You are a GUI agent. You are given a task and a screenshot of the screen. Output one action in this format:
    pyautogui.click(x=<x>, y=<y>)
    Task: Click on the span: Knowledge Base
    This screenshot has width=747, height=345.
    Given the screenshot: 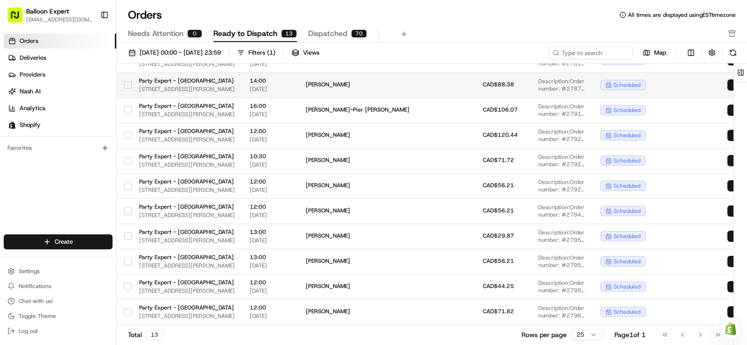 What is the action you would take?
    pyautogui.click(x=45, y=188)
    